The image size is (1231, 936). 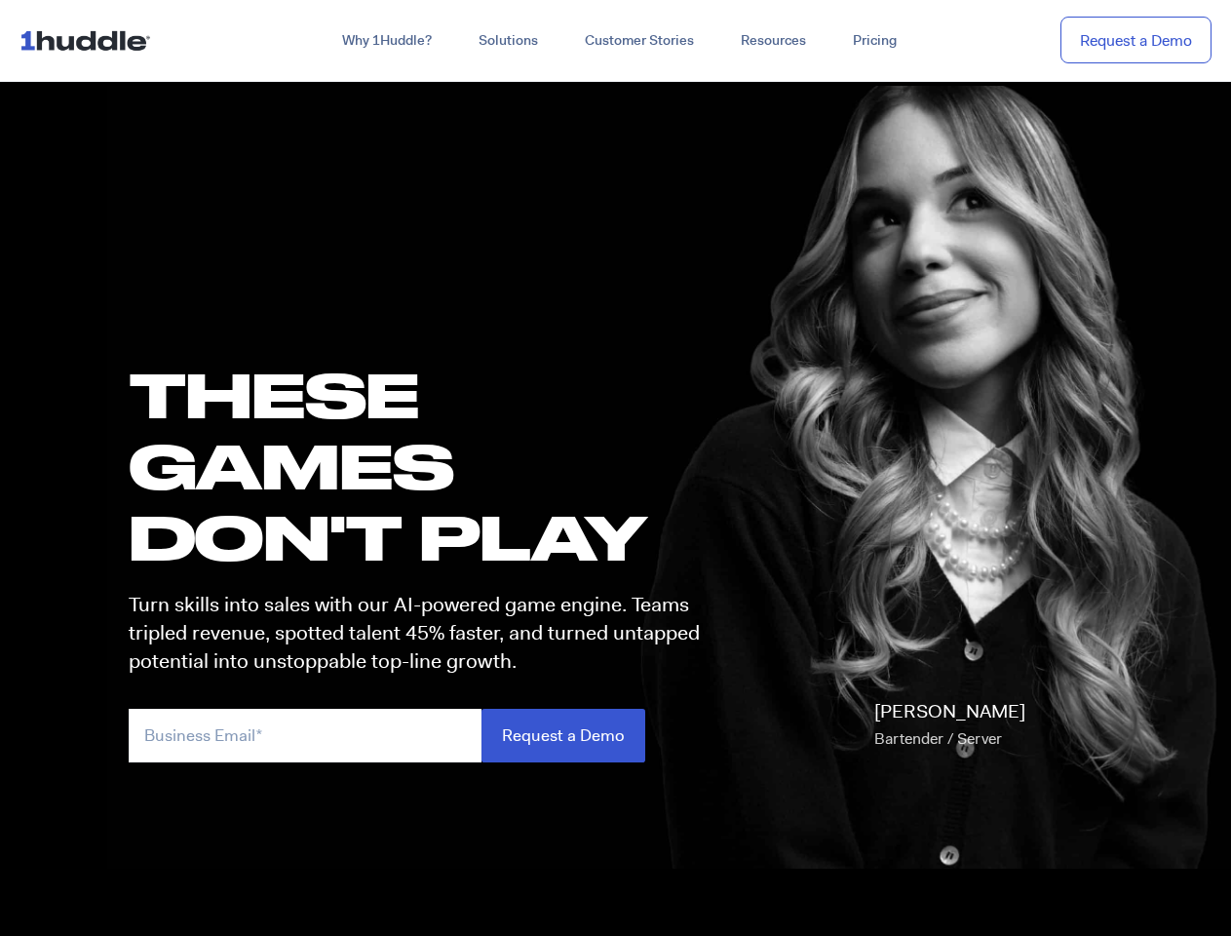 I want to click on span: Bartender / Server, so click(x=938, y=738).